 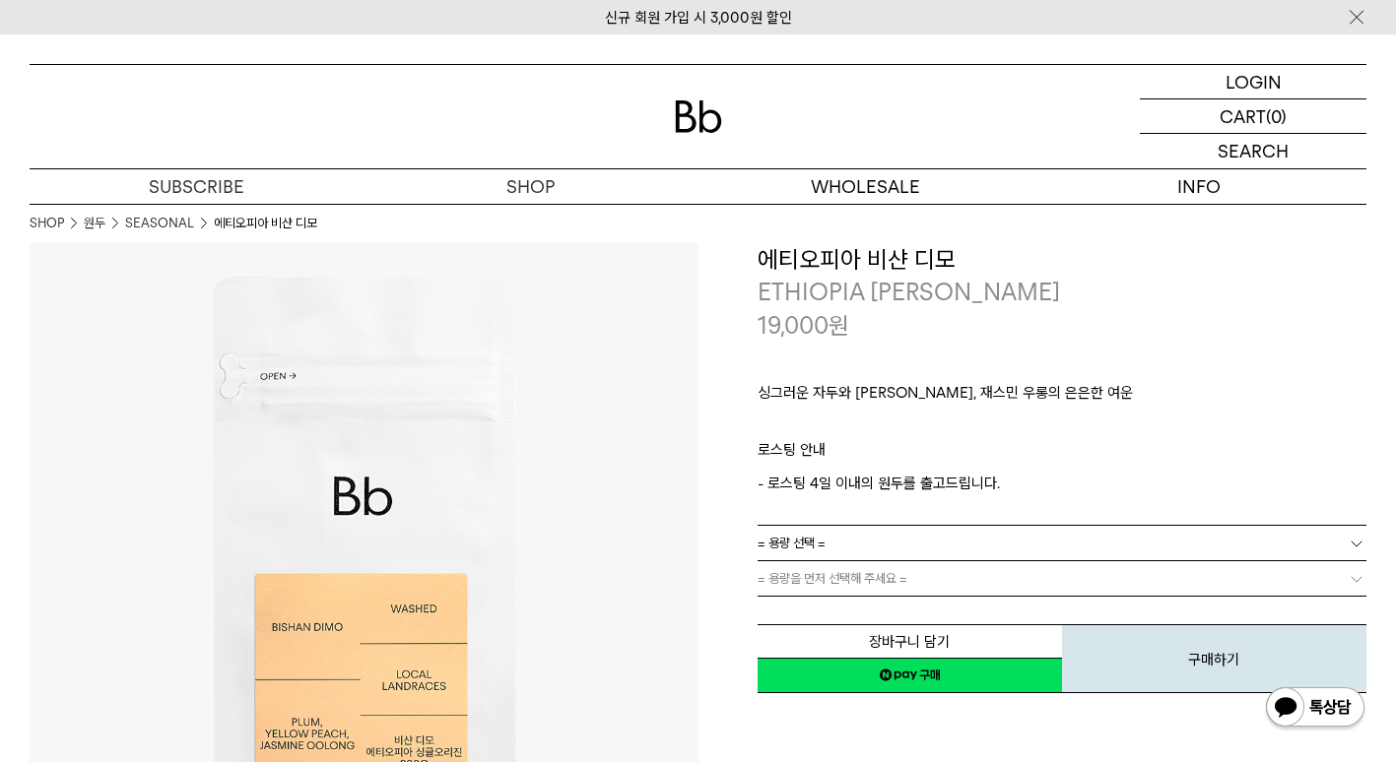 What do you see at coordinates (1199, 186) in the screenshot?
I see `p: INFO` at bounding box center [1199, 186].